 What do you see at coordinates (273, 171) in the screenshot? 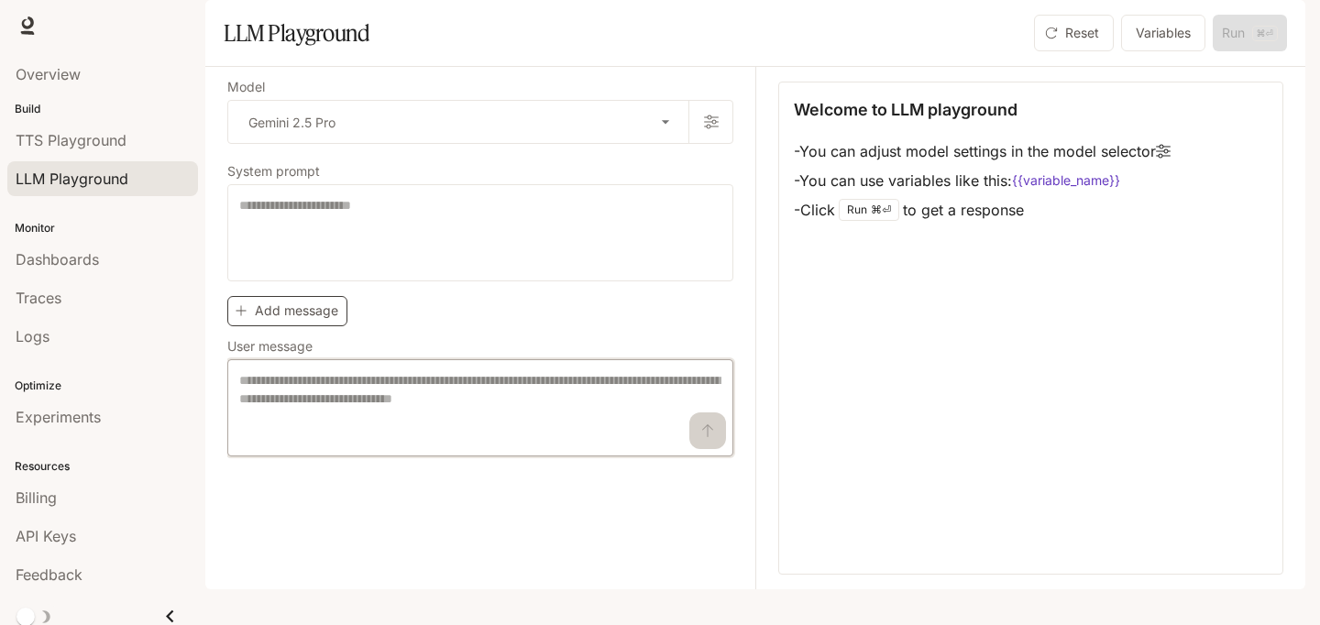
I see `p: System prompt` at bounding box center [273, 171].